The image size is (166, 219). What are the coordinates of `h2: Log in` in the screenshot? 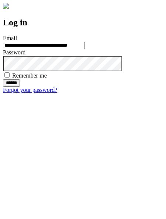 It's located at (83, 22).